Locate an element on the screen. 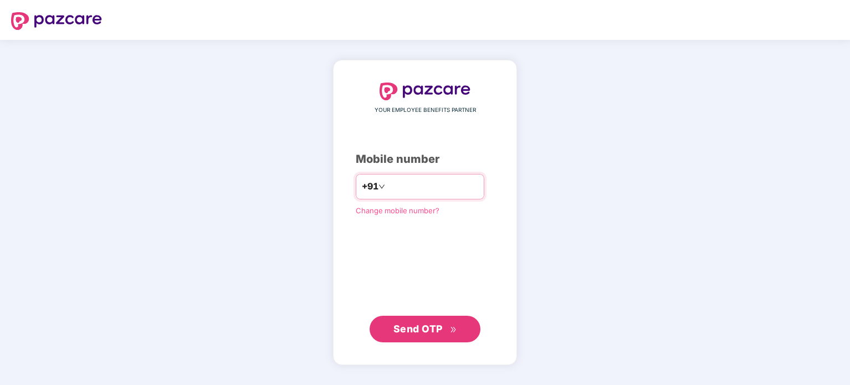  span: down is located at coordinates (382, 187).